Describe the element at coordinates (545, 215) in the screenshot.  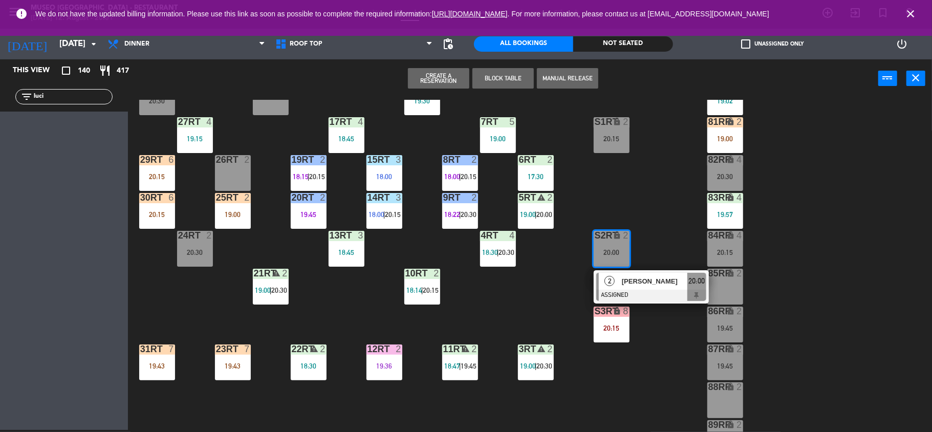
I see `span: 20:00` at that location.